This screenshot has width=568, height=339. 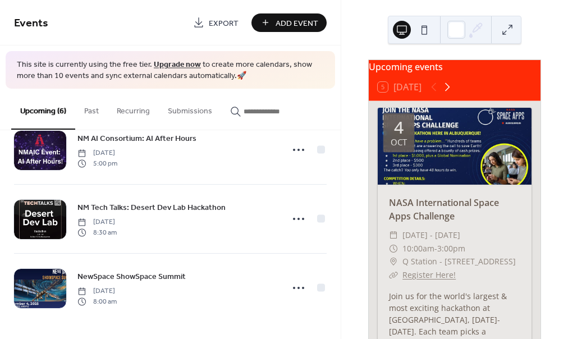 I want to click on button: Submissions, so click(x=190, y=108).